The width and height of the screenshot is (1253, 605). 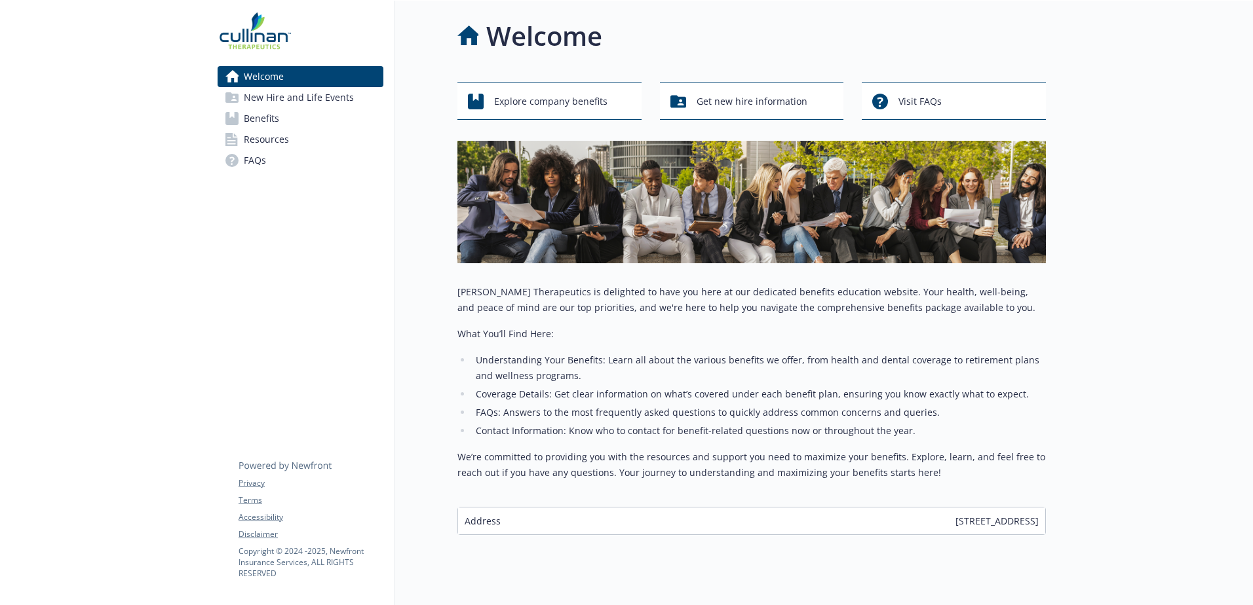 I want to click on button: Explore company benefits, so click(x=549, y=101).